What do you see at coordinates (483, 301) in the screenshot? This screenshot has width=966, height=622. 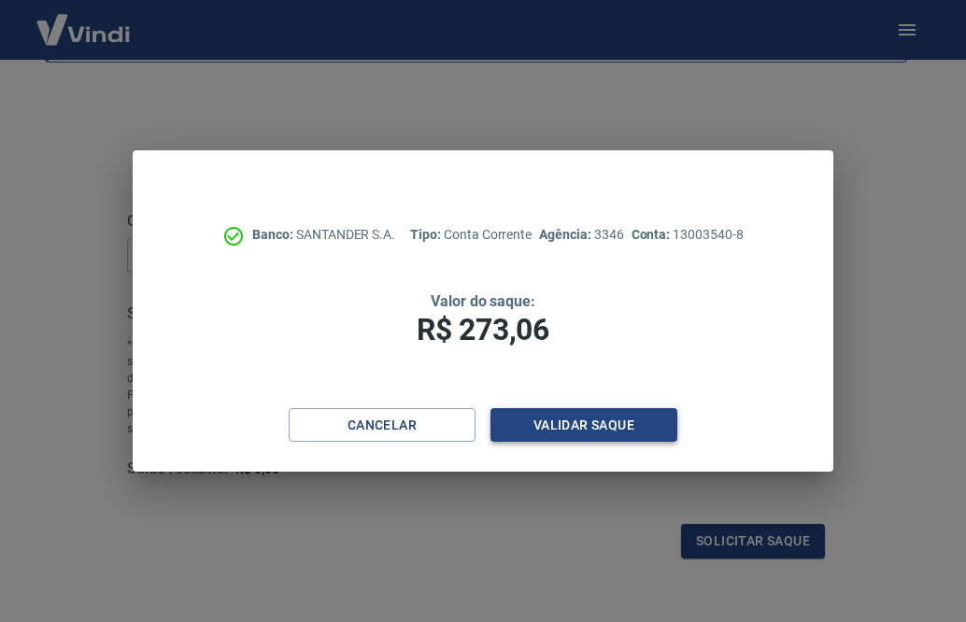 I see `span: Valor do saque:` at bounding box center [483, 301].